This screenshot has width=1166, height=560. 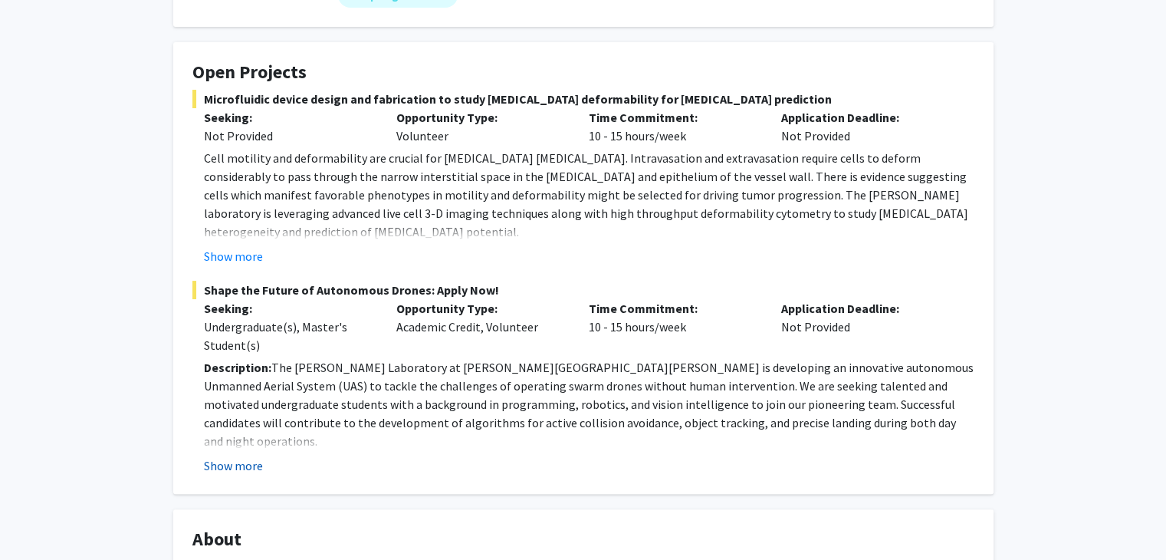 What do you see at coordinates (584, 290) in the screenshot?
I see `span: Shape the Future of Autonomous Drones: Apply Now!` at bounding box center [584, 290].